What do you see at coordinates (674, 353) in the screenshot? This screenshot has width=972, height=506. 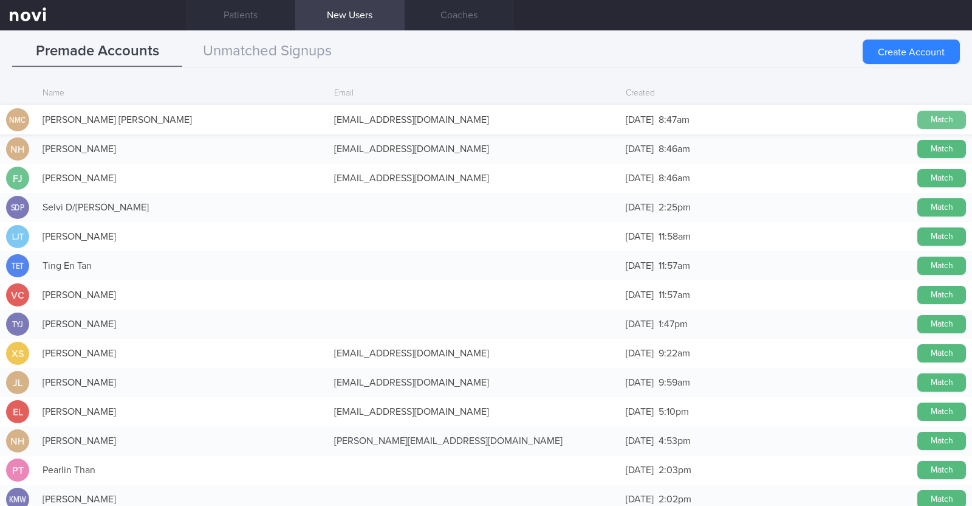 I see `span: 9:22am` at bounding box center [674, 353].